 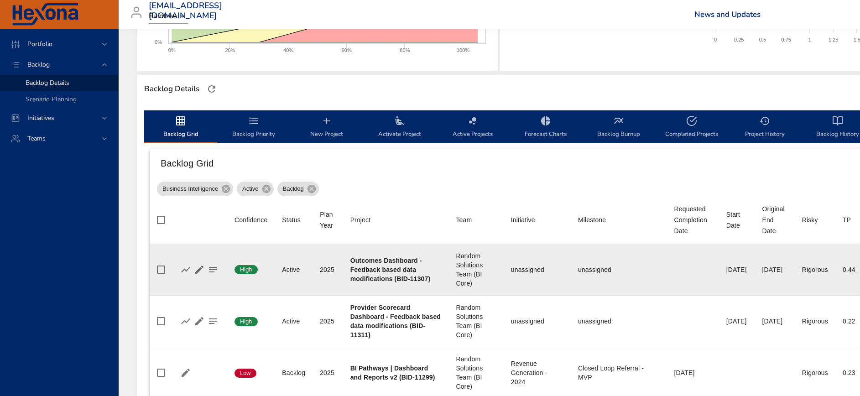 What do you see at coordinates (291, 220) in the screenshot?
I see `div: Status` at bounding box center [291, 220].